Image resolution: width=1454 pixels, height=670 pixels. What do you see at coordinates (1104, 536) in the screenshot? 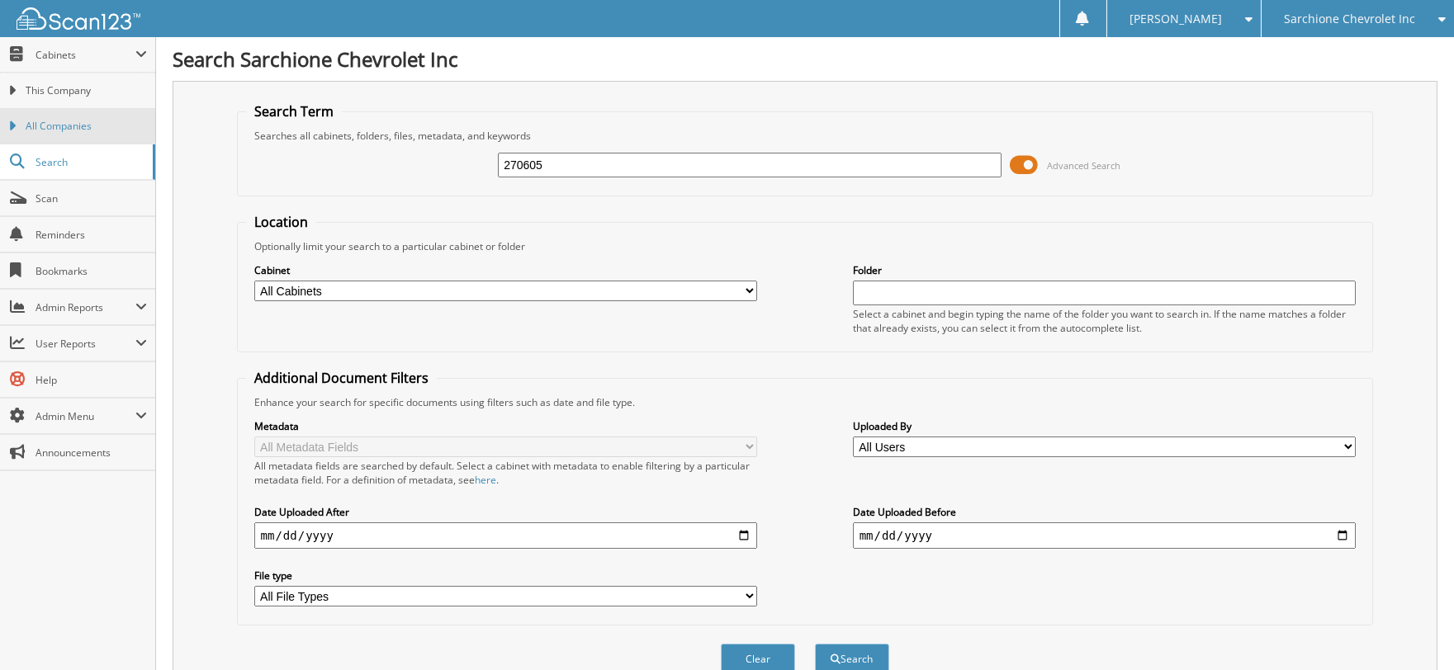
I see `input: end` at bounding box center [1104, 536].